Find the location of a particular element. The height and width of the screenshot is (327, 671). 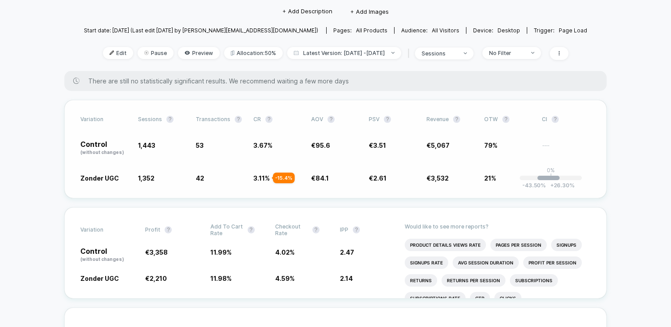

li: Subscriptions Rate is located at coordinates (435, 298).